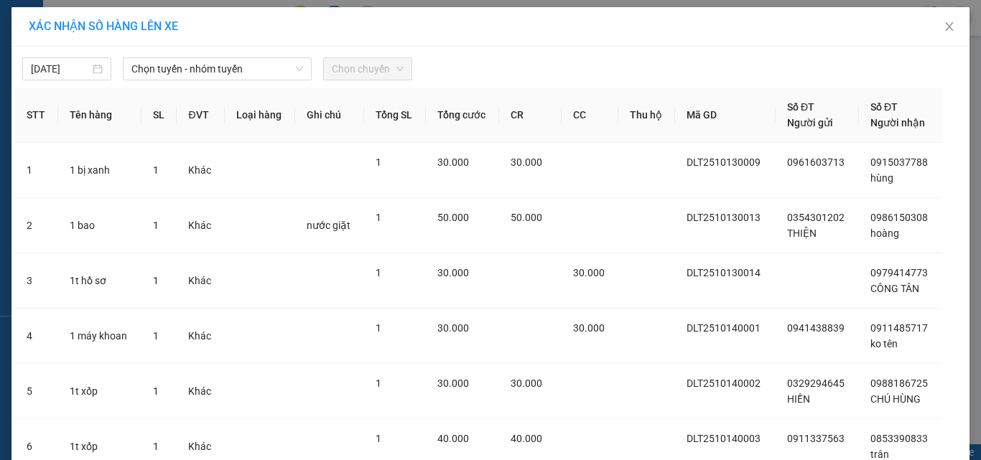  What do you see at coordinates (217, 69) in the screenshot?
I see `span: Chọn tuyến - nhóm tuyến` at bounding box center [217, 69].